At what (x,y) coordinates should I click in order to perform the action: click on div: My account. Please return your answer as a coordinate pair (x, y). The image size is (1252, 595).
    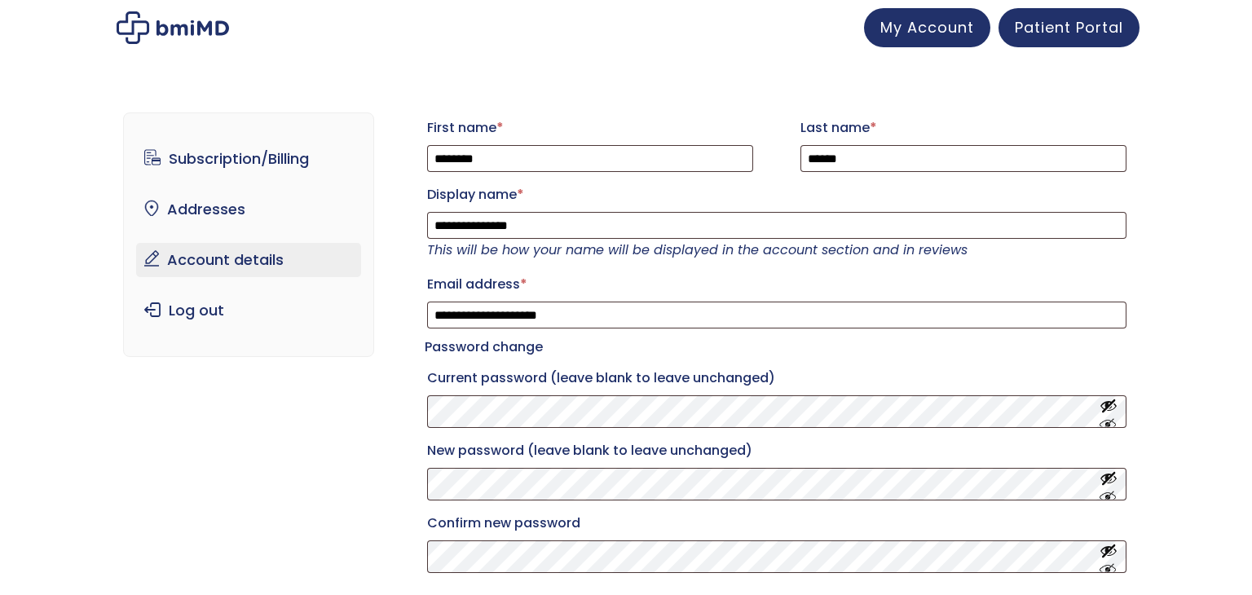
    Looking at the image, I should click on (173, 28).